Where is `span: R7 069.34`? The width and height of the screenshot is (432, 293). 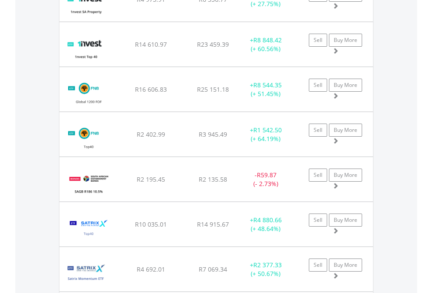 span: R7 069.34 is located at coordinates (213, 269).